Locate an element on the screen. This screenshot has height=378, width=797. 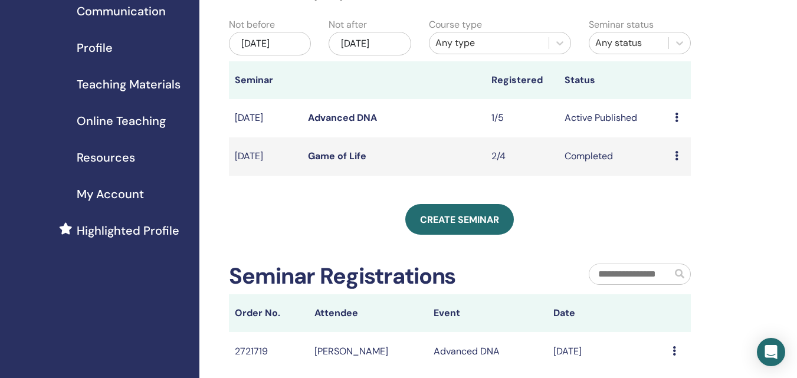
td: Active Published is located at coordinates (614, 118).